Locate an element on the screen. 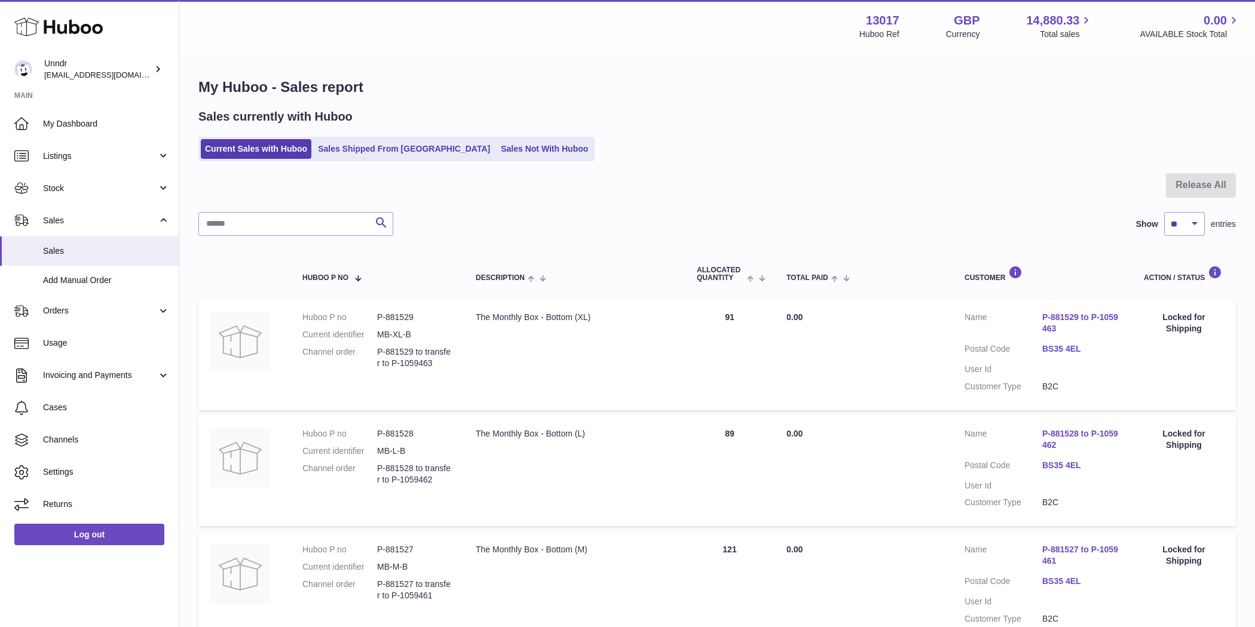  div: Unndr is located at coordinates (98, 69).